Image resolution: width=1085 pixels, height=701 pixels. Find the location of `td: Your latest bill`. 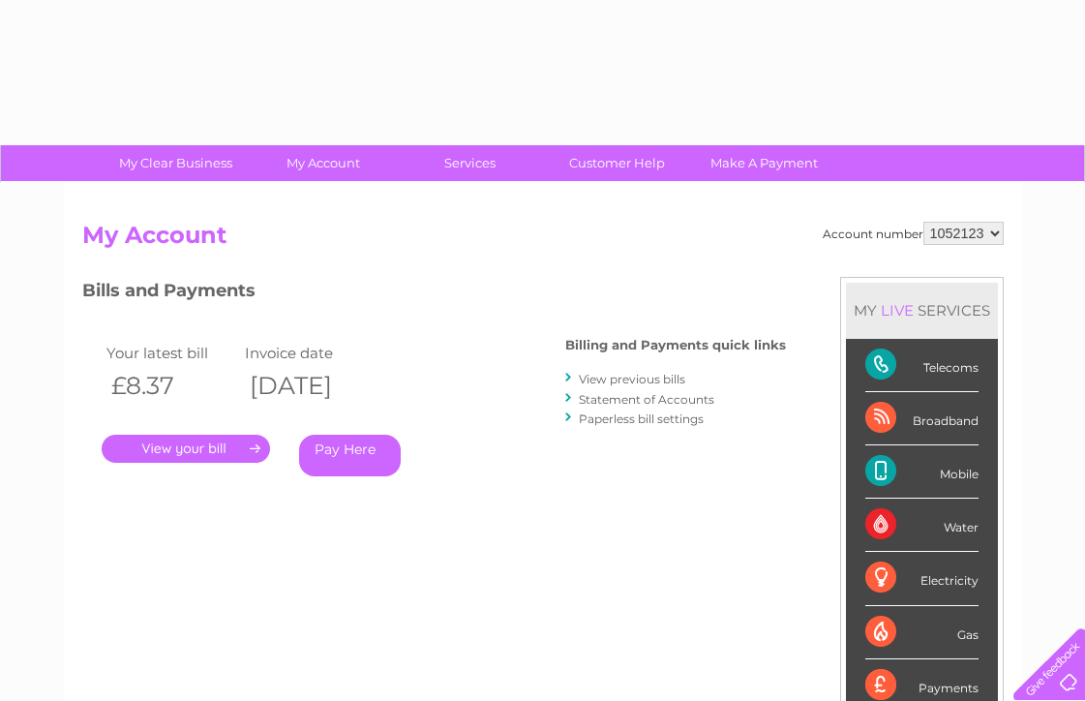

td: Your latest bill is located at coordinates (171, 352).